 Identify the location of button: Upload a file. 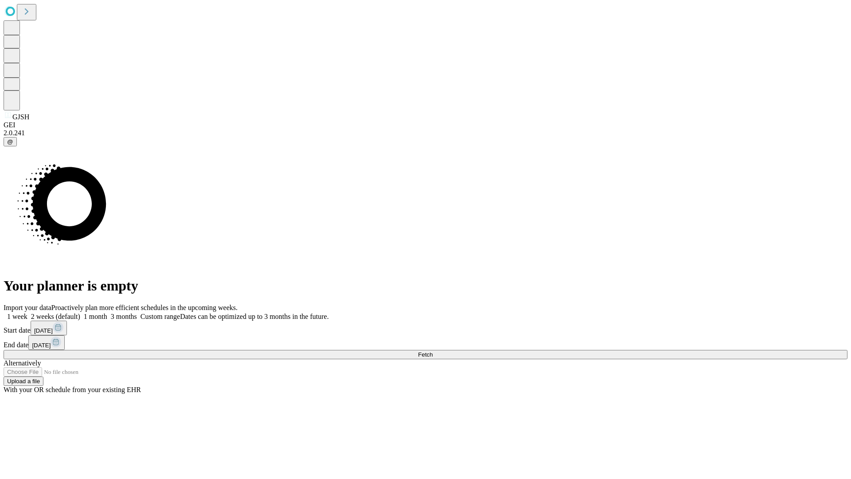
(23, 381).